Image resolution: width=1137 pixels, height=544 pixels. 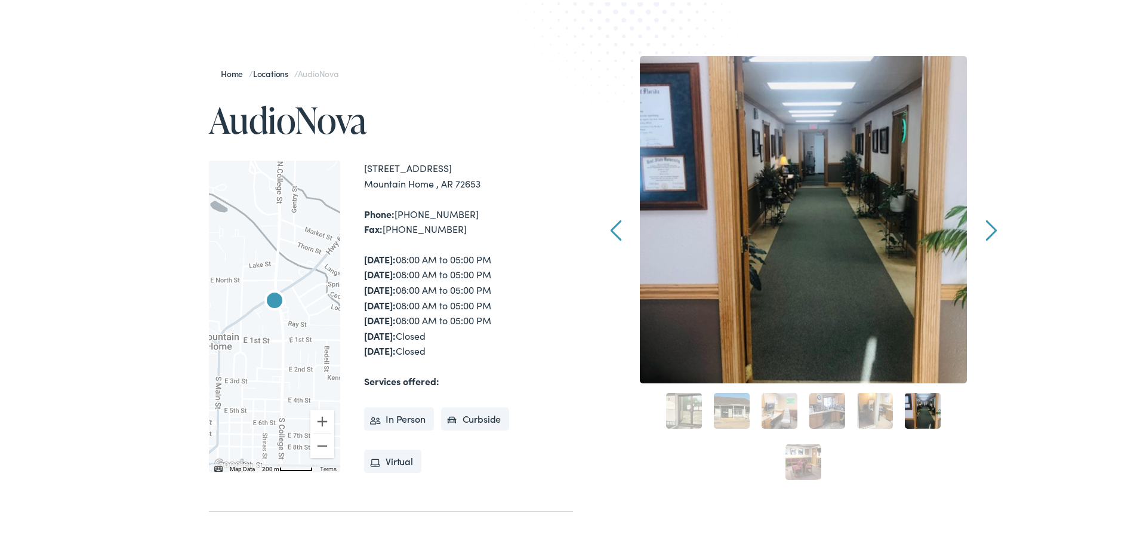 What do you see at coordinates (270, 466) in the screenshot?
I see `span: 200 m` at bounding box center [270, 466].